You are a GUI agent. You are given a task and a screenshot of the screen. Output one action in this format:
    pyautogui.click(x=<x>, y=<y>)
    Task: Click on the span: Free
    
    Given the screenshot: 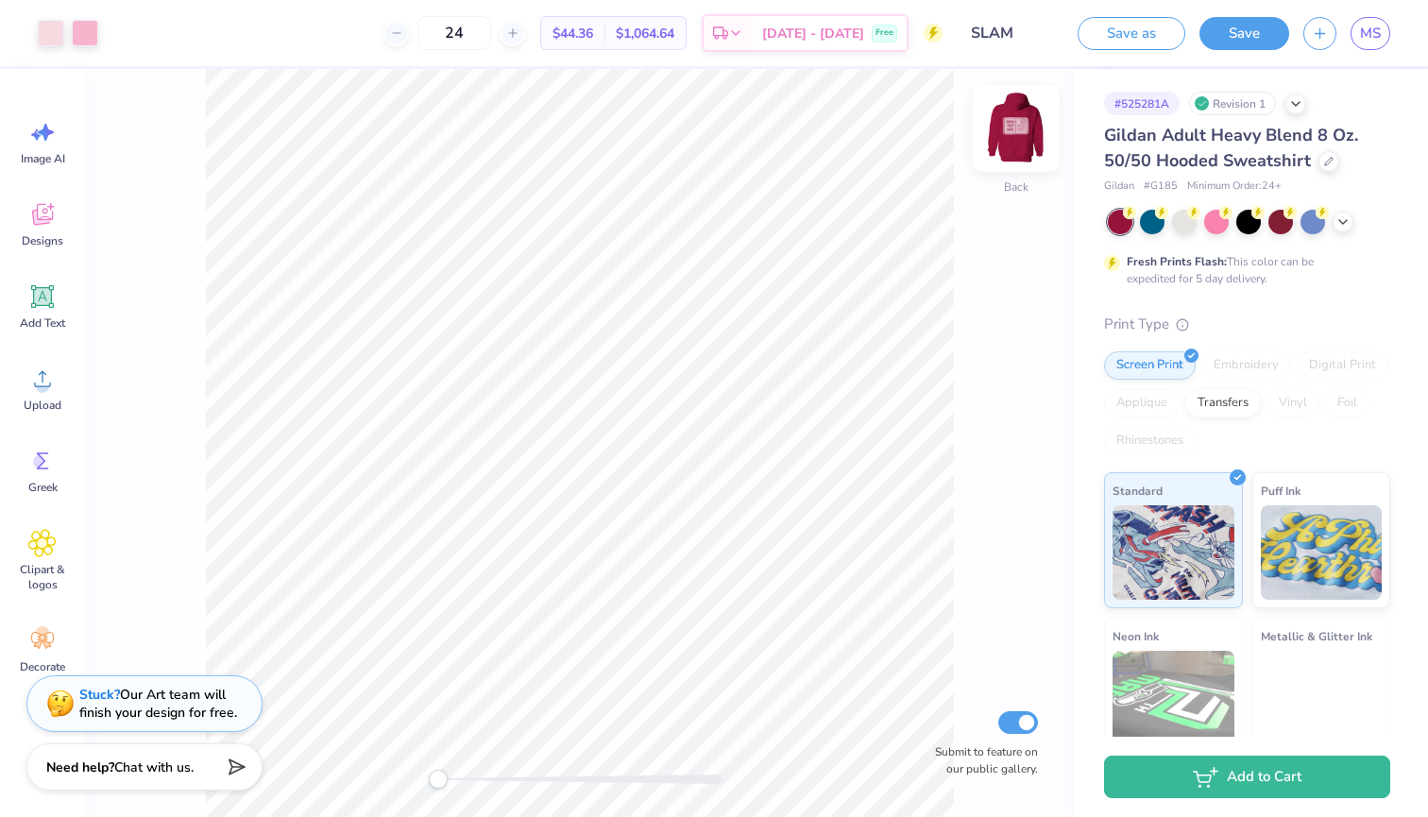 What is the action you would take?
    pyautogui.click(x=884, y=33)
    